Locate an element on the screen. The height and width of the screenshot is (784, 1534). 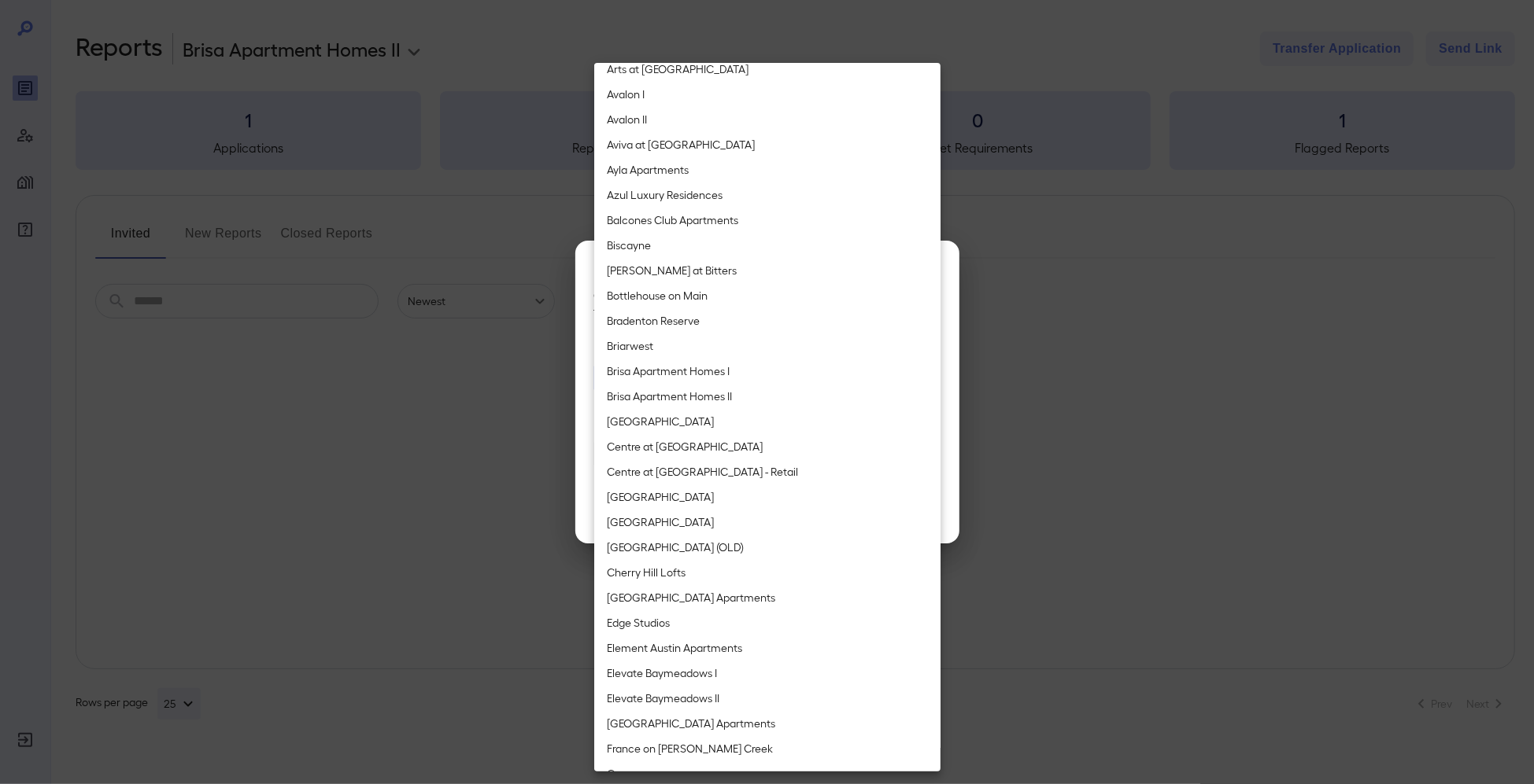
li: Brisa Apartment Homes I is located at coordinates (767, 371).